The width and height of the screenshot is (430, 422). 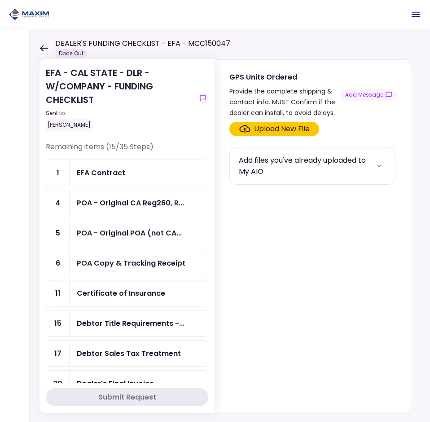 What do you see at coordinates (58, 293) in the screenshot?
I see `div: 11` at bounding box center [58, 293].